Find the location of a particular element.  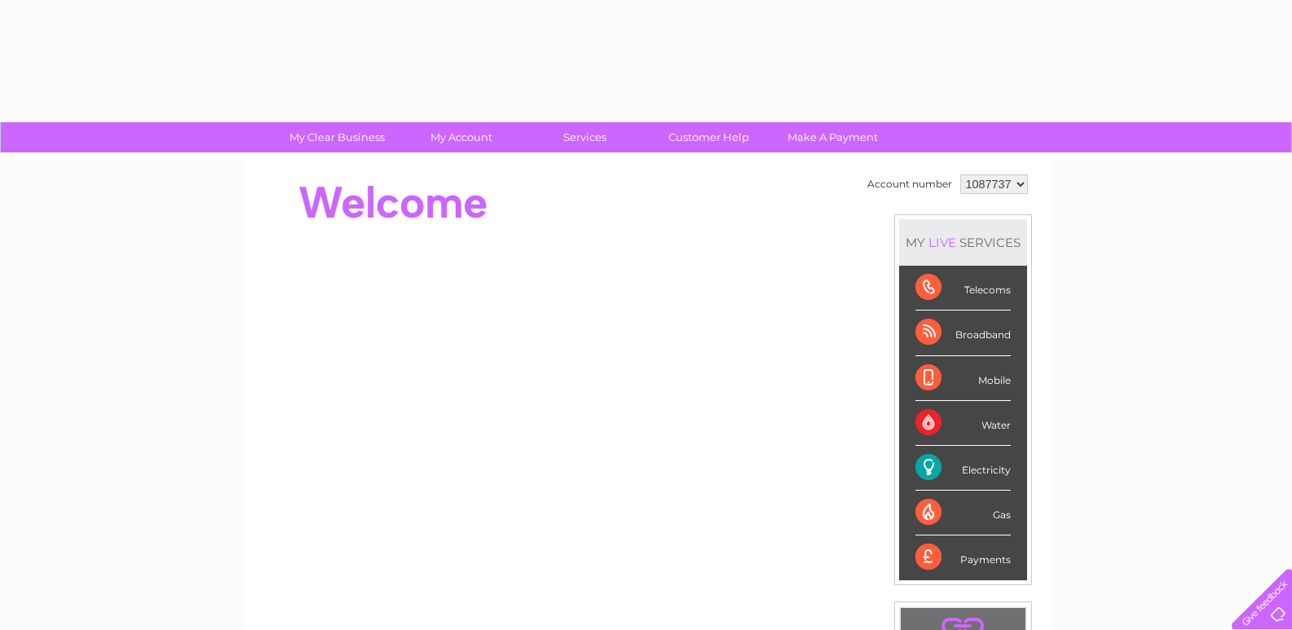

div: Gas is located at coordinates (962, 513).